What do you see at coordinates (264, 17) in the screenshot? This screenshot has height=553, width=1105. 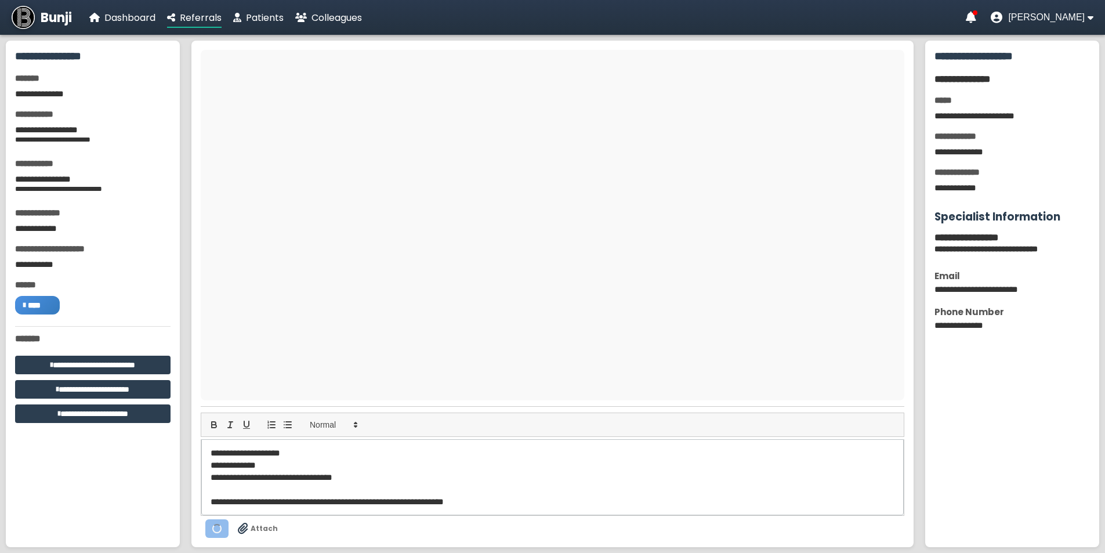 I see `span: Patients` at bounding box center [264, 17].